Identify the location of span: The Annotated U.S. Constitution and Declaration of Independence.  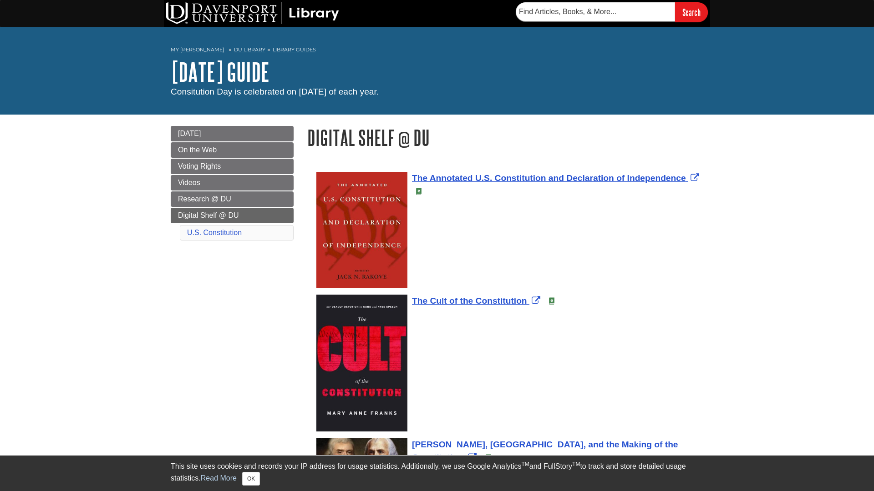
(549, 178).